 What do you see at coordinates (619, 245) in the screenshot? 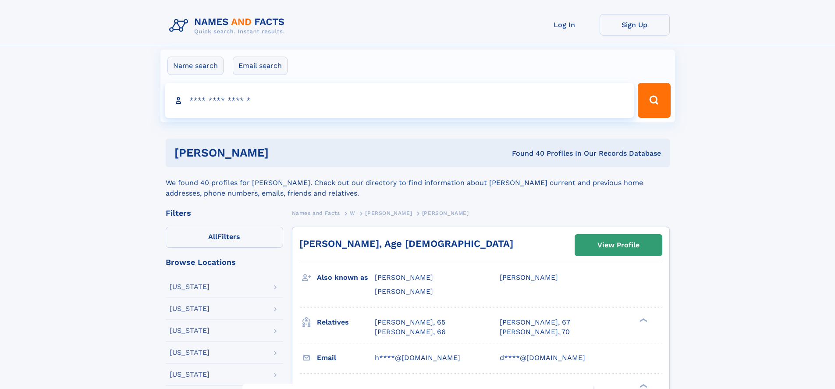
I see `div: View Profile` at bounding box center [619, 245].